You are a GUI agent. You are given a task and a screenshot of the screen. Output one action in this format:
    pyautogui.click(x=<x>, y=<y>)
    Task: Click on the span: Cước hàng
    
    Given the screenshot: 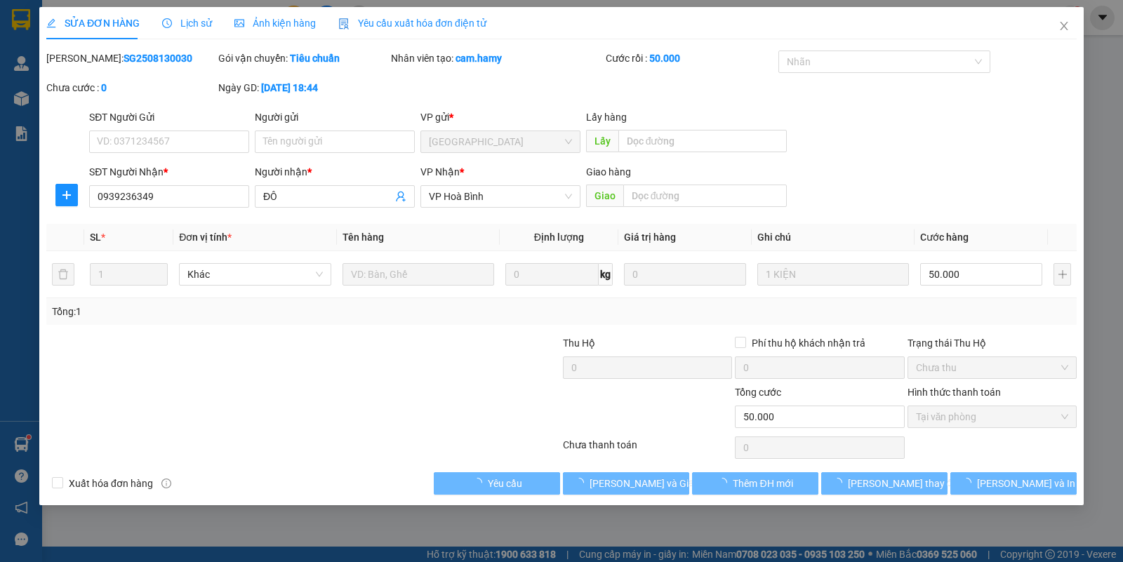 What is the action you would take?
    pyautogui.click(x=944, y=237)
    